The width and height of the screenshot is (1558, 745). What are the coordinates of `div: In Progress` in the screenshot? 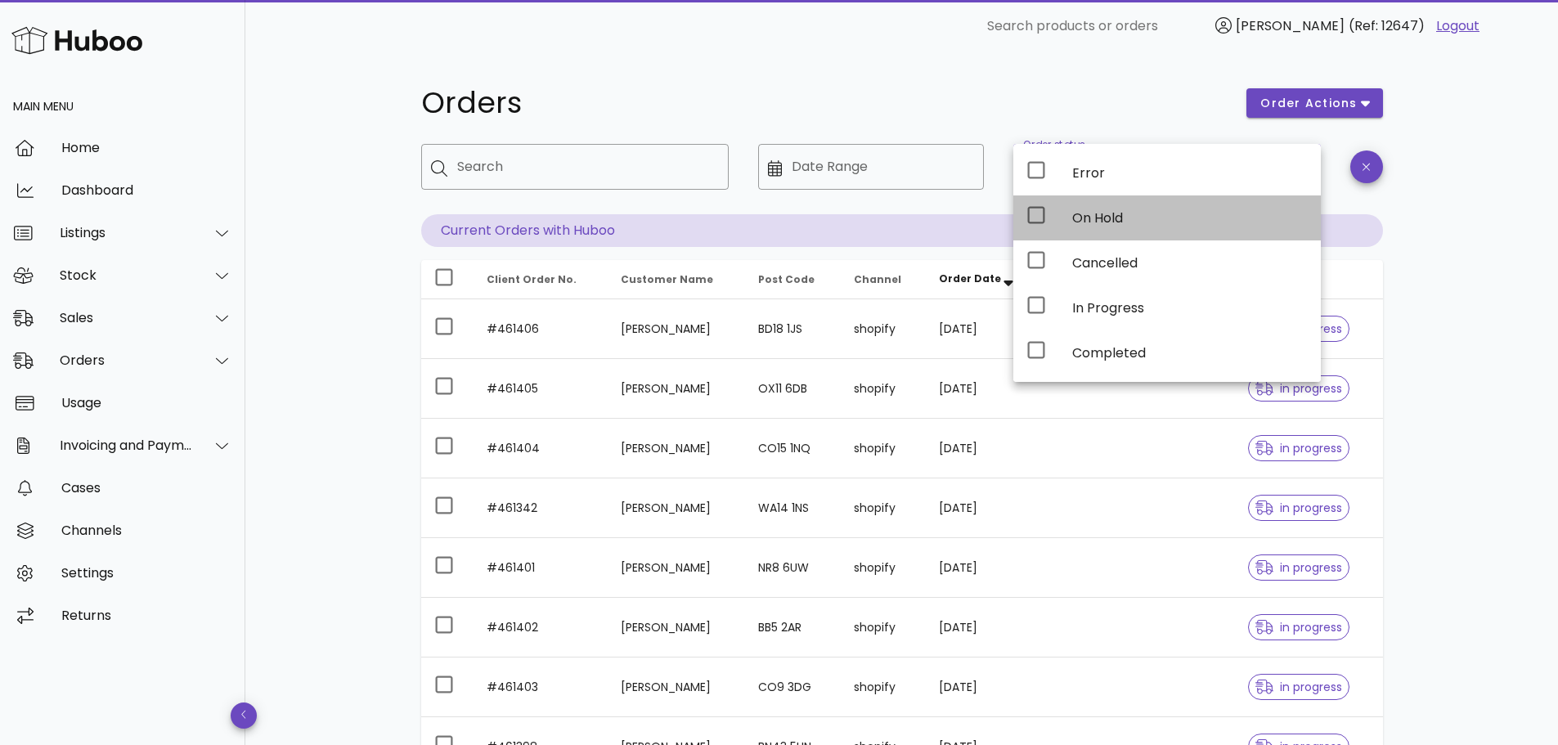 It's located at (1190, 308).